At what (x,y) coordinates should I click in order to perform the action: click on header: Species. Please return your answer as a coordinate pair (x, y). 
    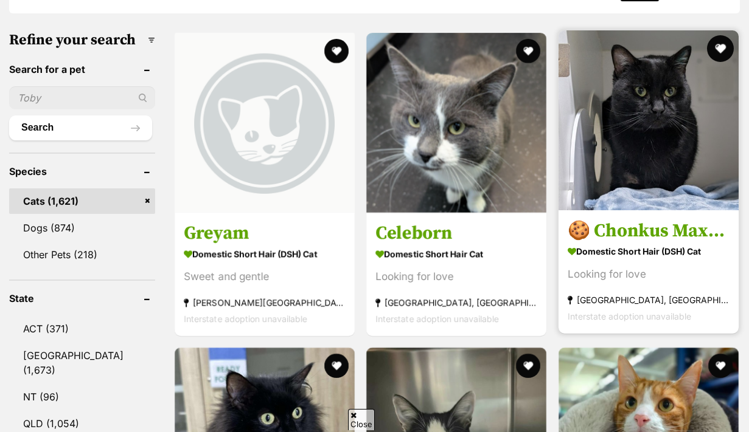
    Looking at the image, I should click on (82, 171).